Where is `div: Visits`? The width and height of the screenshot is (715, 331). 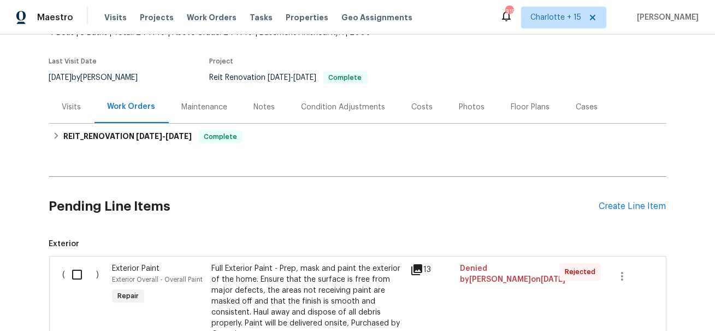
div: Visits is located at coordinates (72, 107).